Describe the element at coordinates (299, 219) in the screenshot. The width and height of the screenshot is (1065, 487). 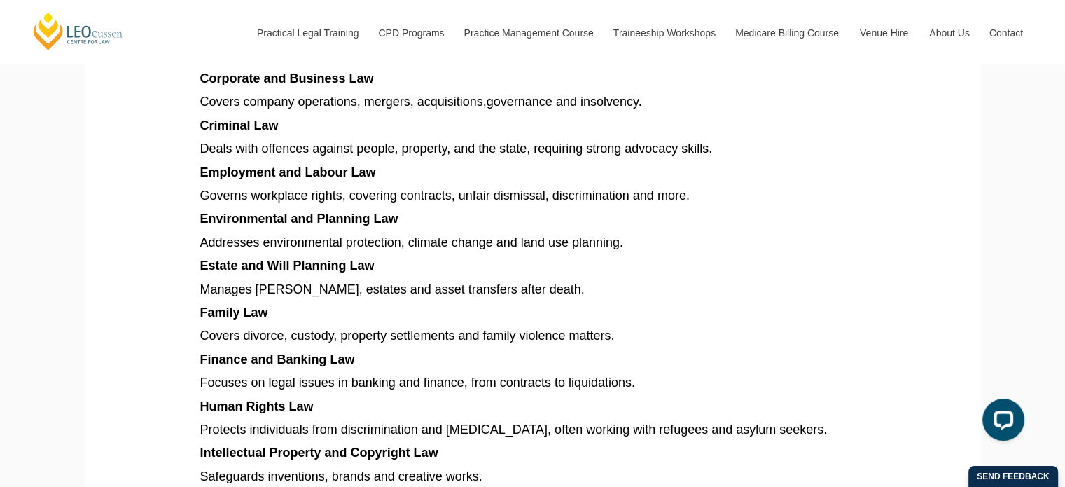
I see `span: Environmental and Planning Law` at that location.